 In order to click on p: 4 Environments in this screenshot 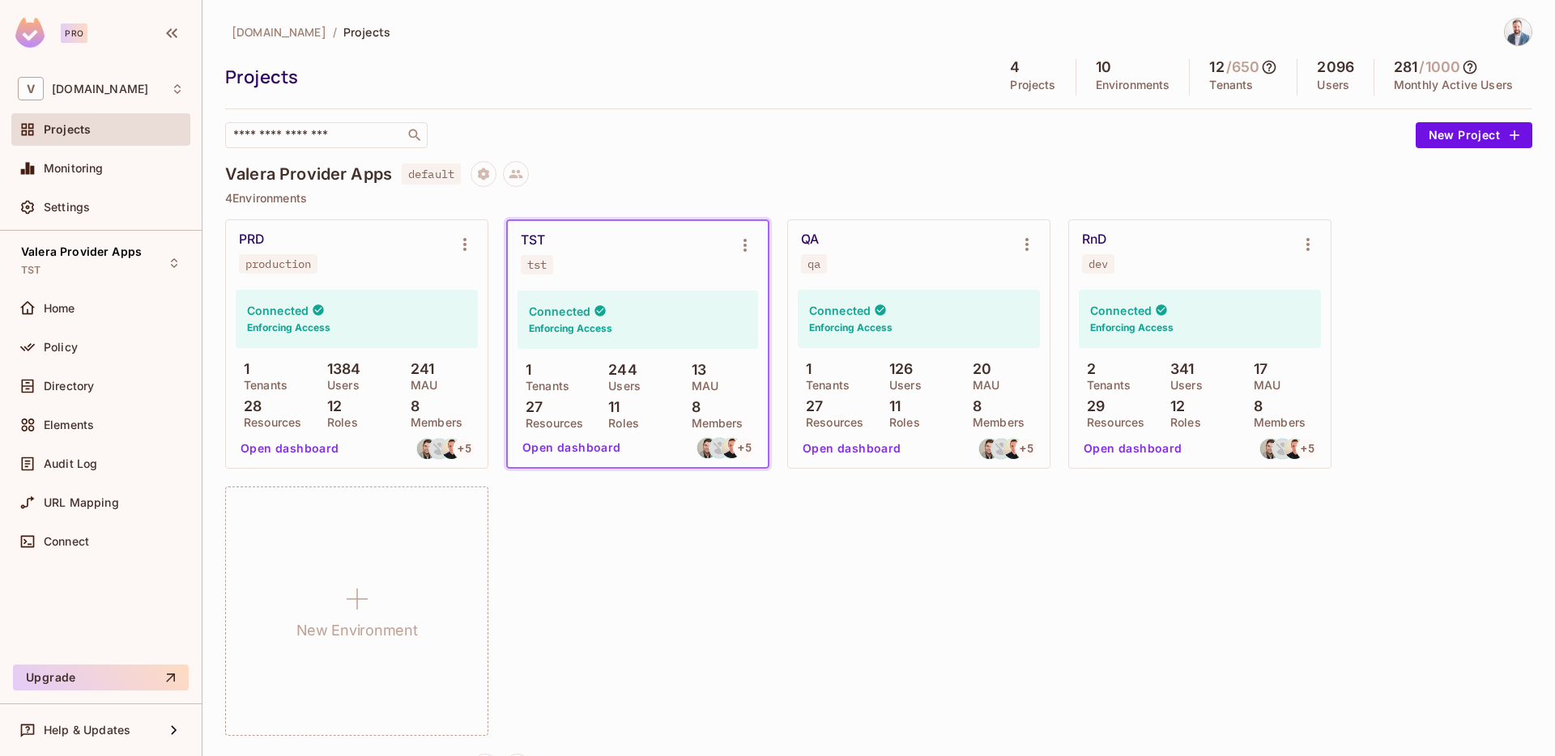, I will do `click(879, 198)`.